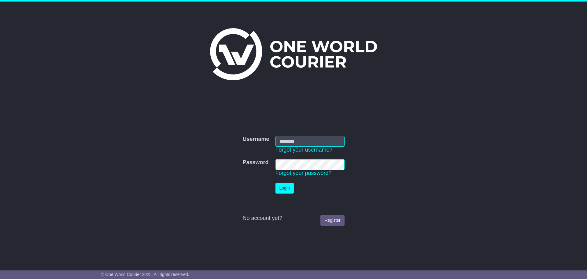 The height and width of the screenshot is (279, 587). I want to click on label: Password, so click(255, 162).